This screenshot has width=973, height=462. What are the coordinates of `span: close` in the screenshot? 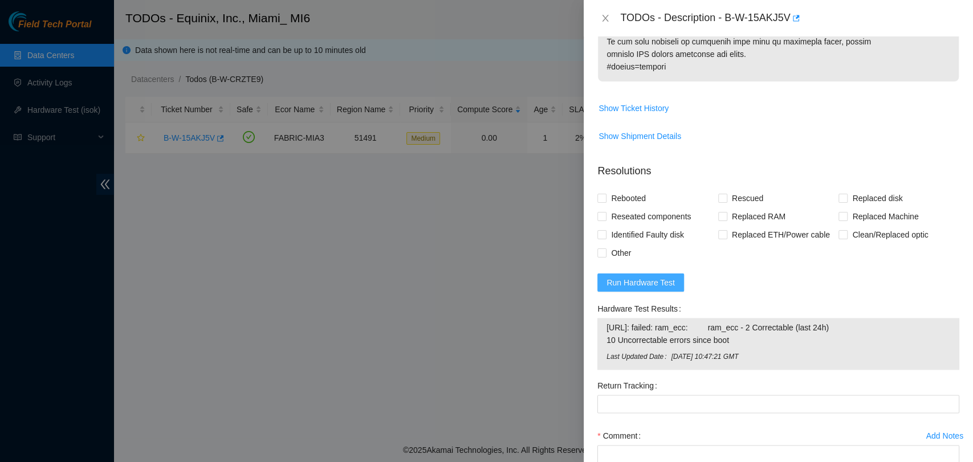 It's located at (605, 18).